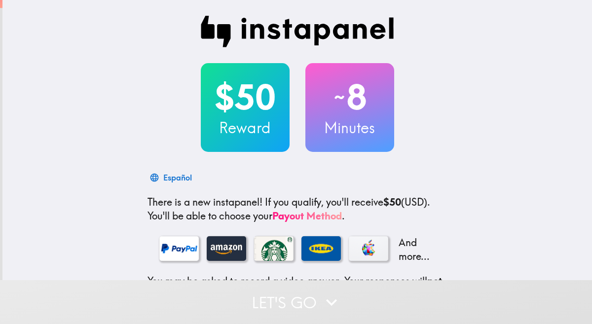  What do you see at coordinates (307, 215) in the screenshot?
I see `a: Payout Method` at bounding box center [307, 215].